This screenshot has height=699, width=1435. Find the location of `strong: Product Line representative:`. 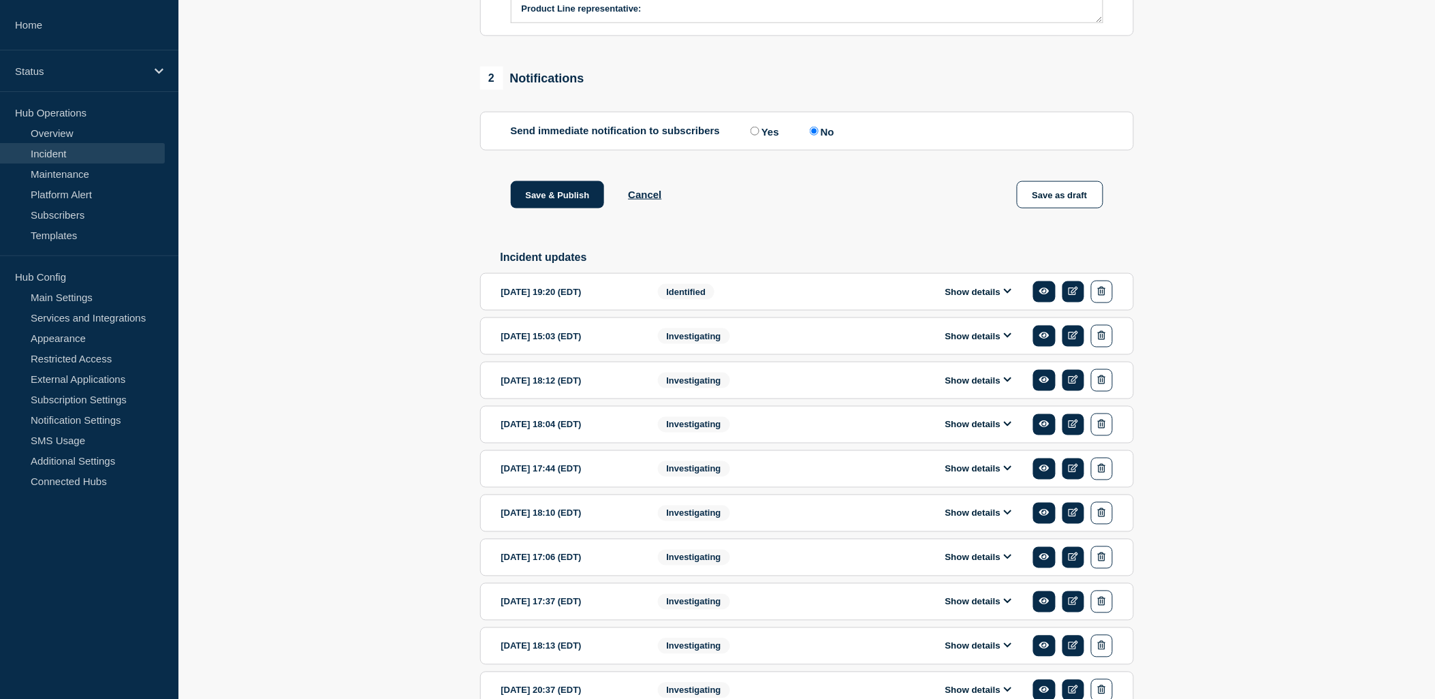

strong: Product Line representative: is located at coordinates (582, 8).